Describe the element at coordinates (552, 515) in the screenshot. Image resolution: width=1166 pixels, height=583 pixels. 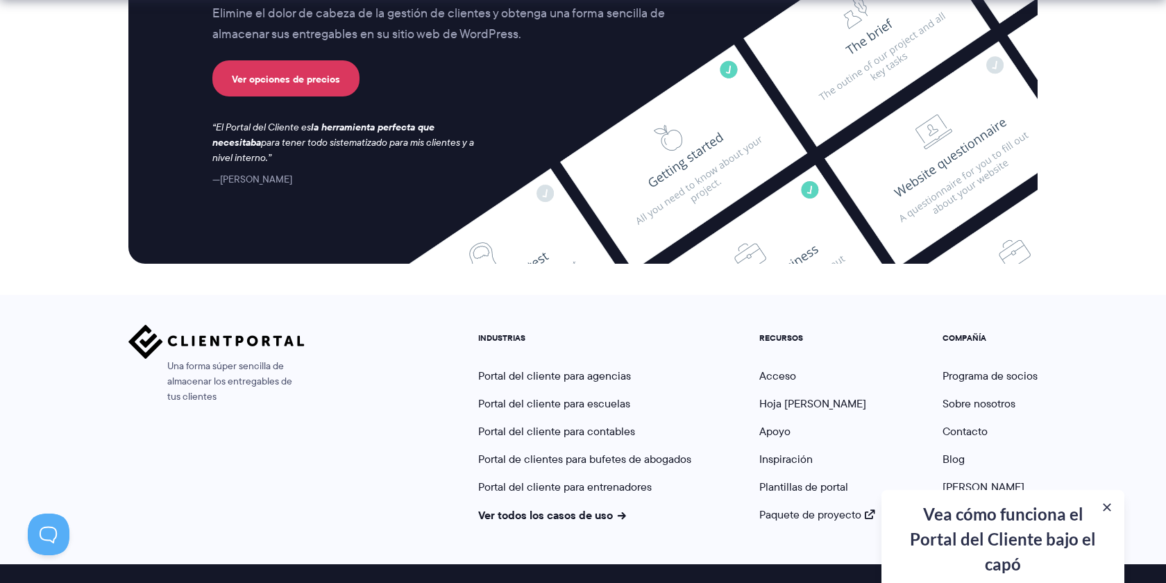
I see `a: Ver todos los casos de uso` at that location.